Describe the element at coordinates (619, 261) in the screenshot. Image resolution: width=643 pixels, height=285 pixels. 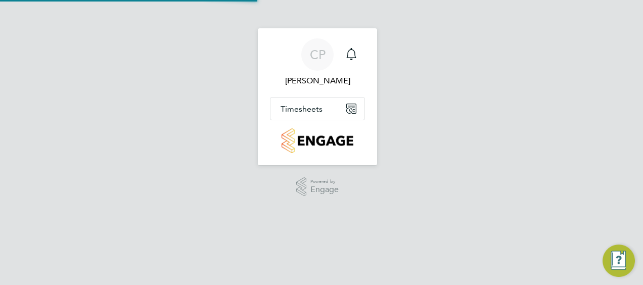
I see `button: Engage Resource Center` at that location.